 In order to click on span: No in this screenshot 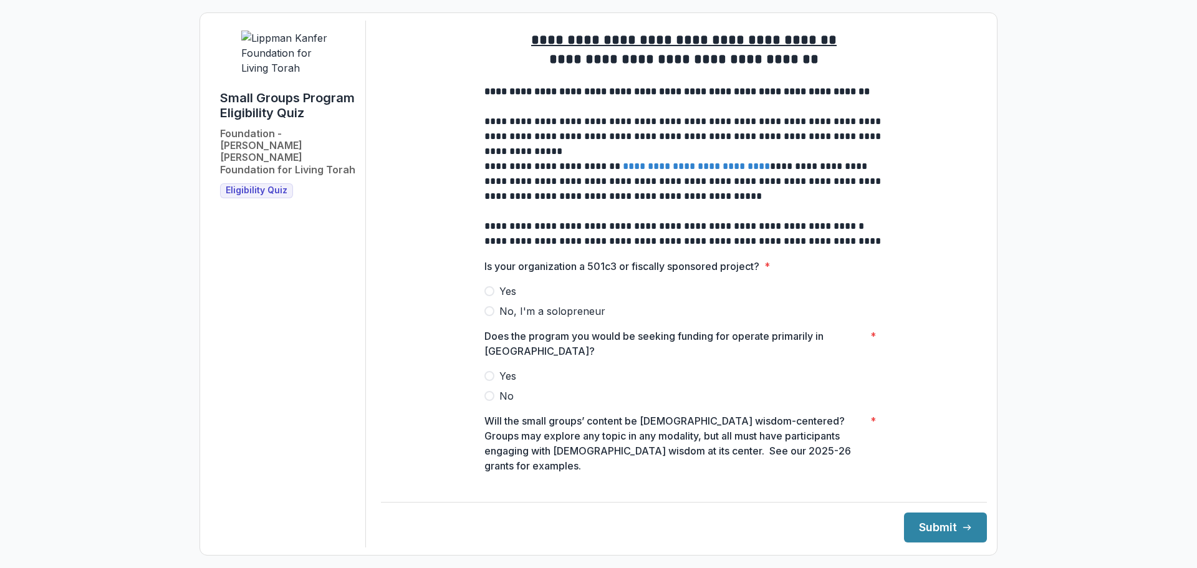, I will do `click(506, 396)`.